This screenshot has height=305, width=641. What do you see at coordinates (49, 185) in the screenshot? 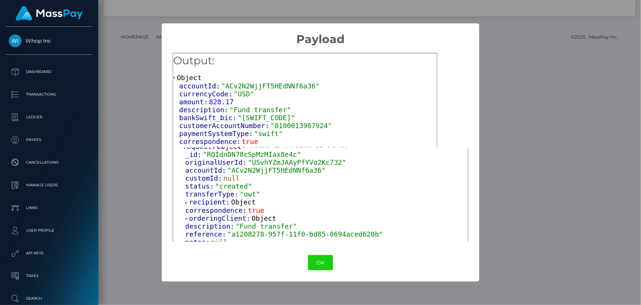
I see `p: Manage Users` at bounding box center [49, 185].